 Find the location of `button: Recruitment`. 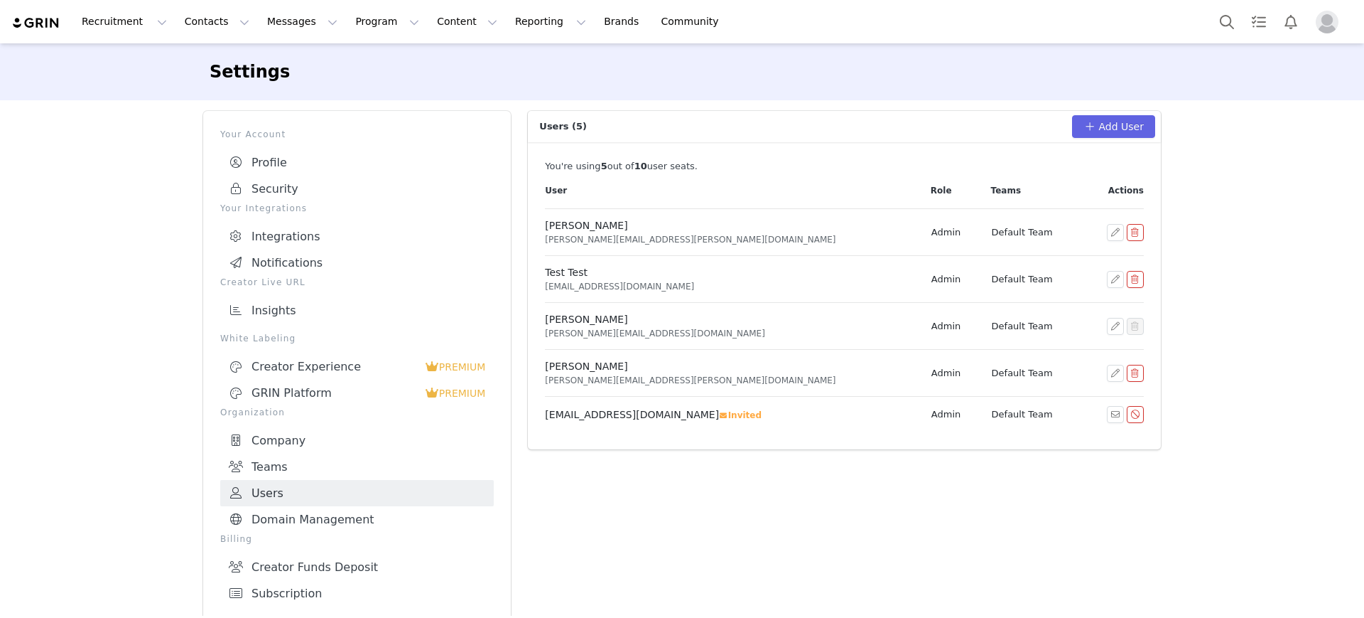

button: Recruitment is located at coordinates (124, 21).